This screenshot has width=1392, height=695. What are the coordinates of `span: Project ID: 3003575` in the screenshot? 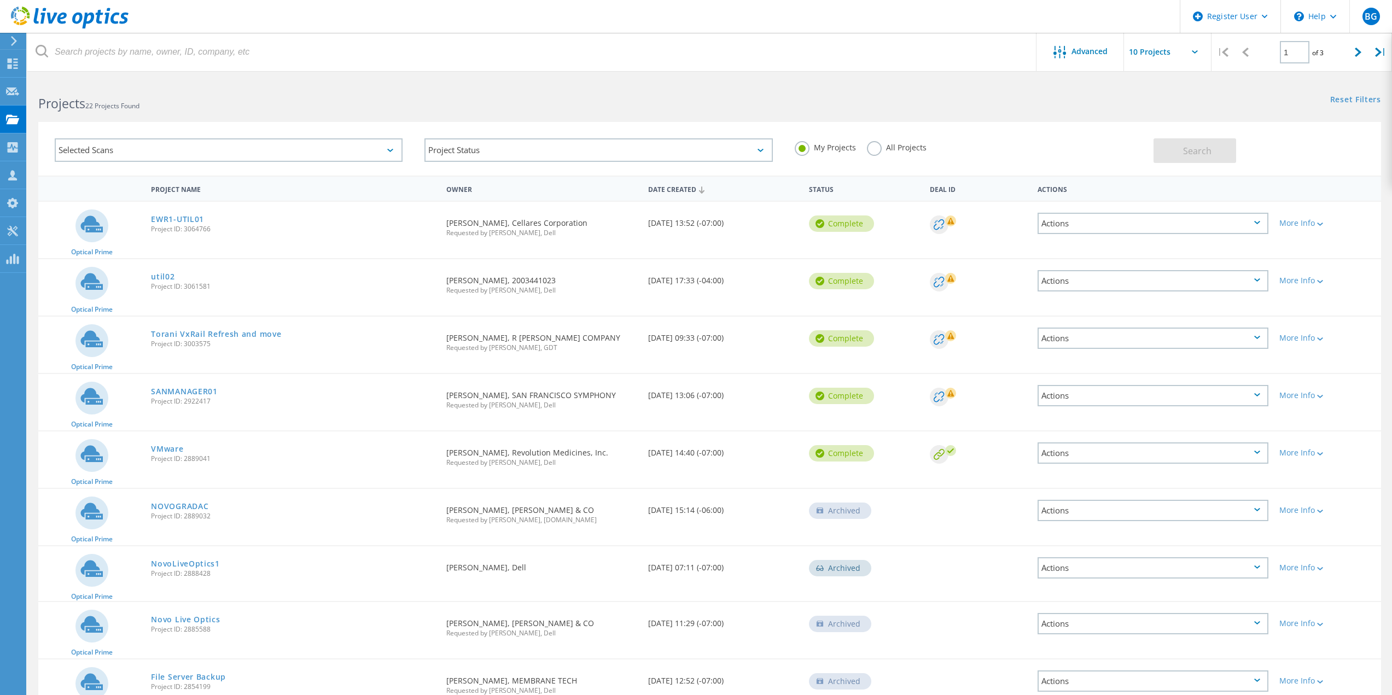 It's located at (293, 344).